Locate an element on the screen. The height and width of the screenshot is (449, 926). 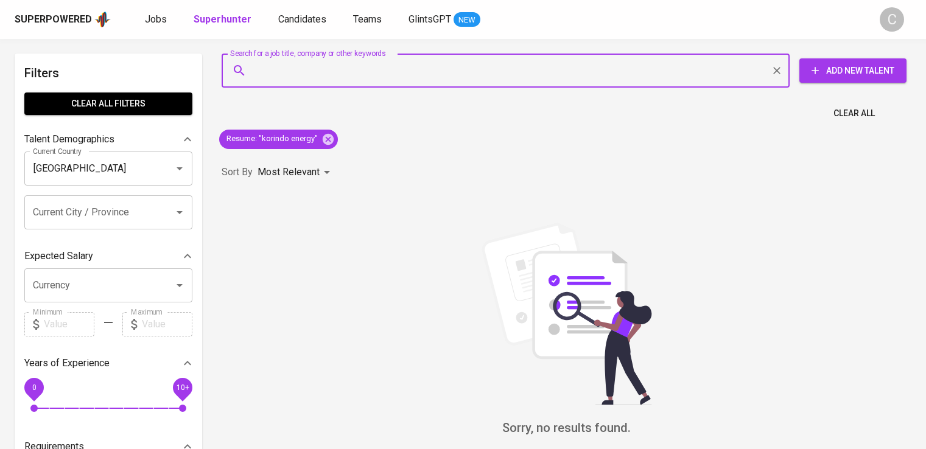
span: Teams is located at coordinates (367, 19).